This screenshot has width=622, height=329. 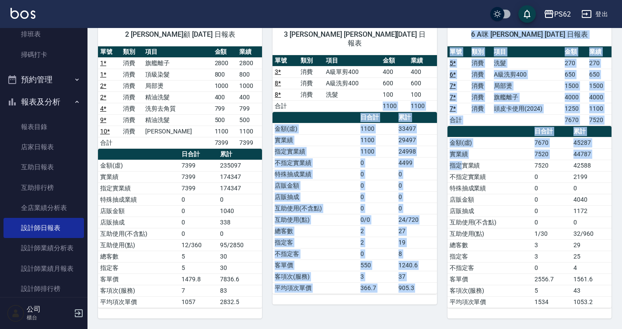 I want to click on td: 29, so click(x=591, y=245).